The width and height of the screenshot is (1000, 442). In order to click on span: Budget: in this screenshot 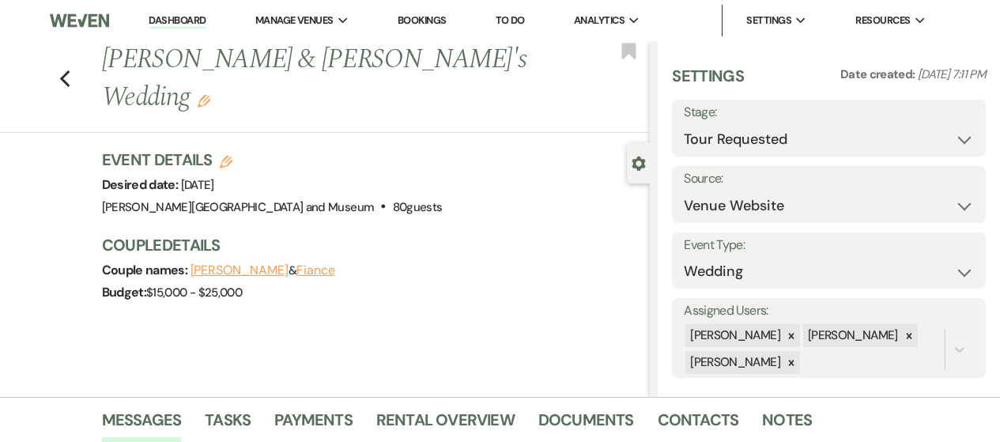, I will do `click(124, 292)`.